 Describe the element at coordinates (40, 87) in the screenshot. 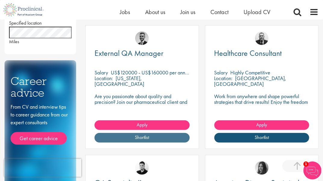

I see `h3: Career advice` at that location.